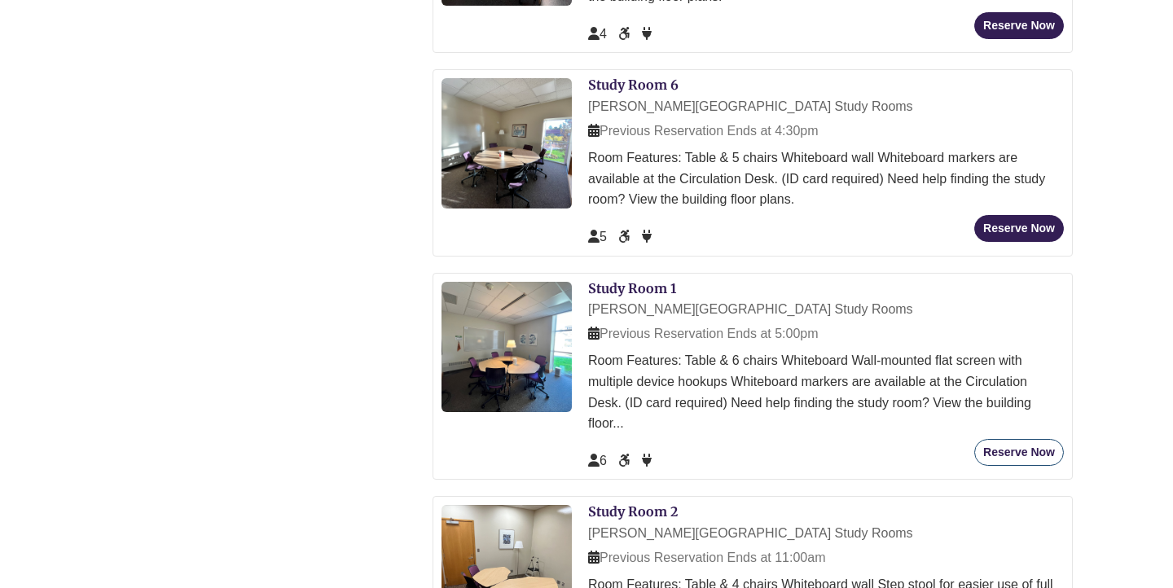 This screenshot has width=1173, height=588. Describe the element at coordinates (507, 143) in the screenshot. I see `img: Study Room 6` at that location.